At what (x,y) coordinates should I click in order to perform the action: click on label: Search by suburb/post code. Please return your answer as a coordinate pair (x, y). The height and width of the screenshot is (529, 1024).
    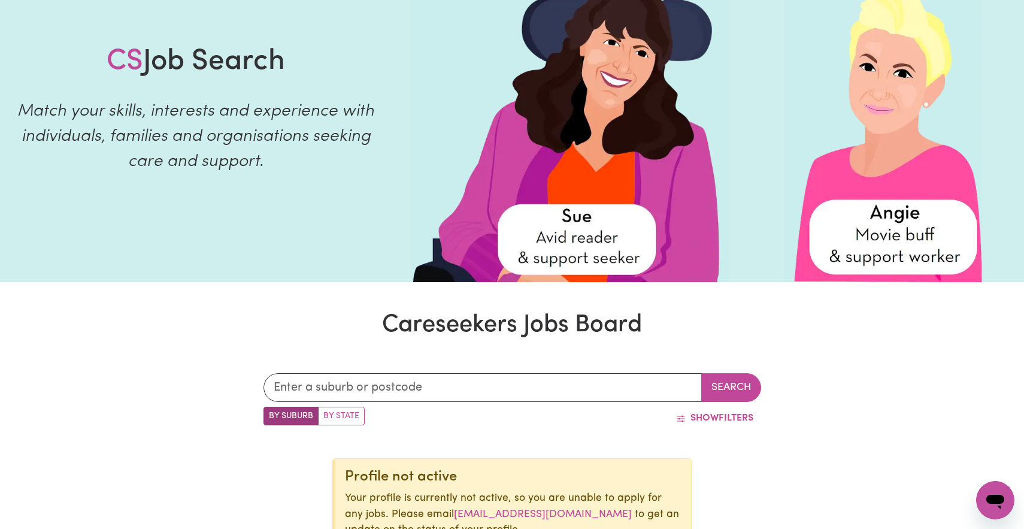
    Looking at the image, I should click on (291, 416).